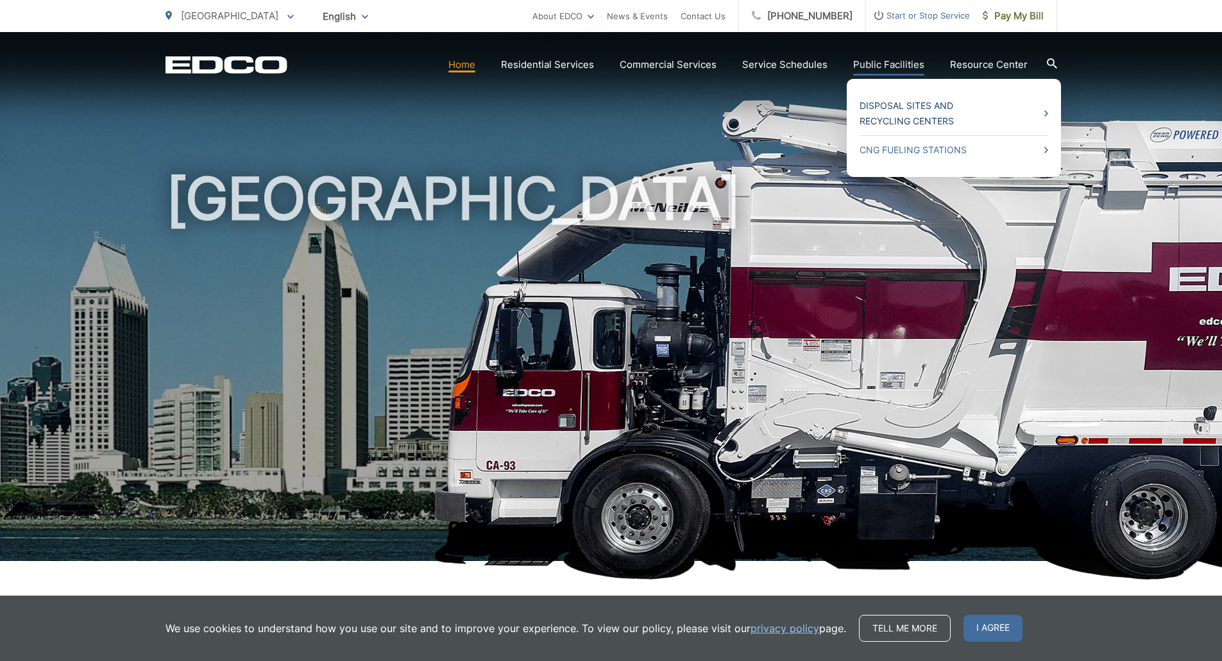  I want to click on a: Service Schedules, so click(785, 65).